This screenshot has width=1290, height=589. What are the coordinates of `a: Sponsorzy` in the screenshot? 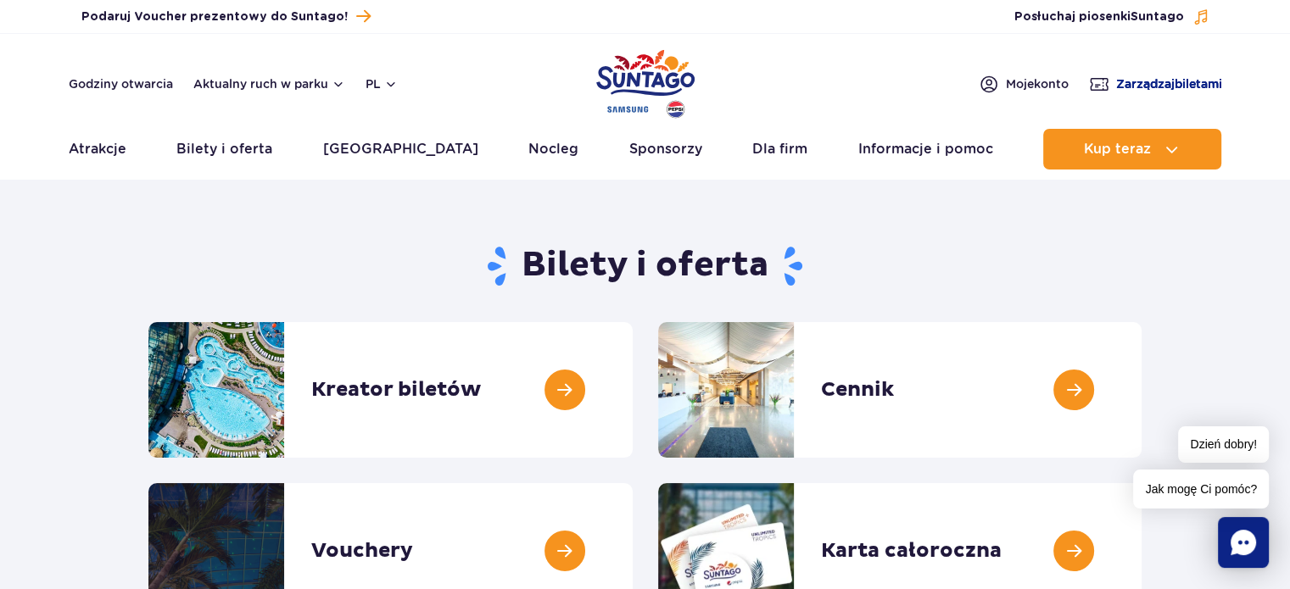 It's located at (666, 149).